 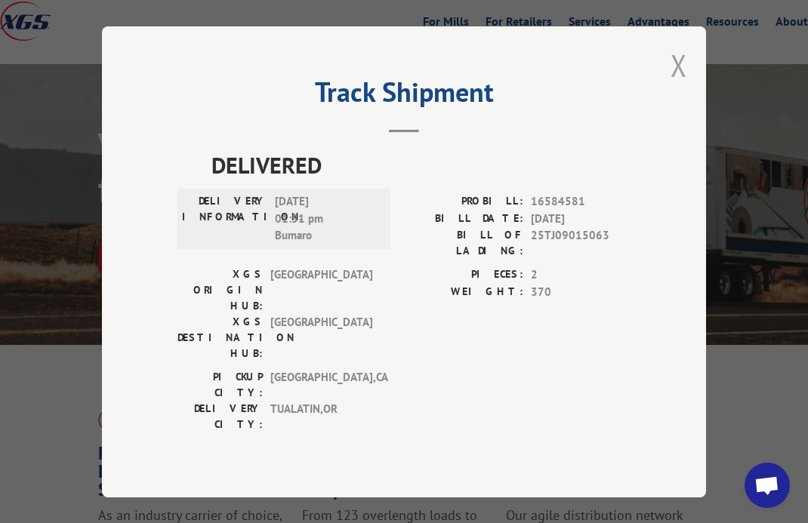 What do you see at coordinates (224, 219) in the screenshot?
I see `label: DELIVERY INFORMATION:` at bounding box center [224, 219].